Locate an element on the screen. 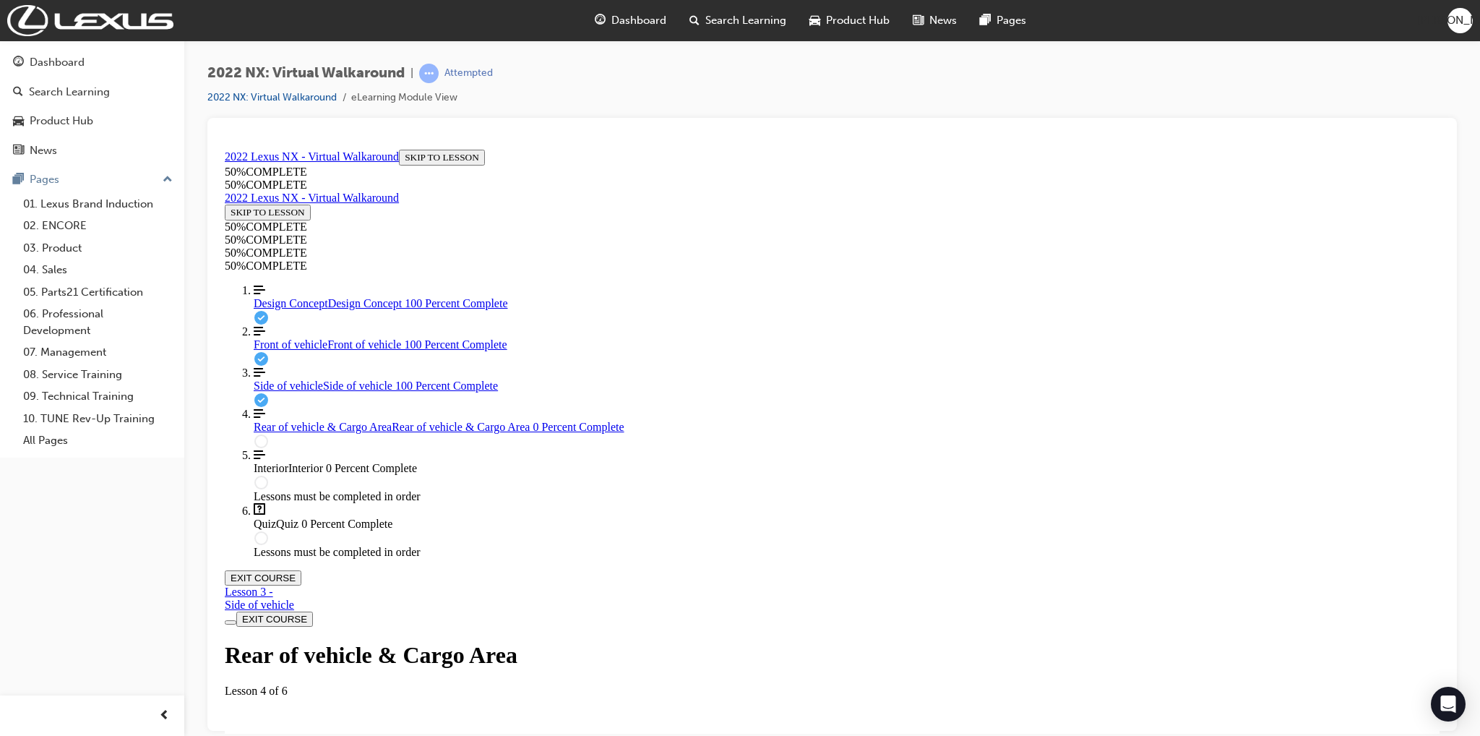 Image resolution: width=1480 pixels, height=736 pixels. div: Pages is located at coordinates (44, 179).